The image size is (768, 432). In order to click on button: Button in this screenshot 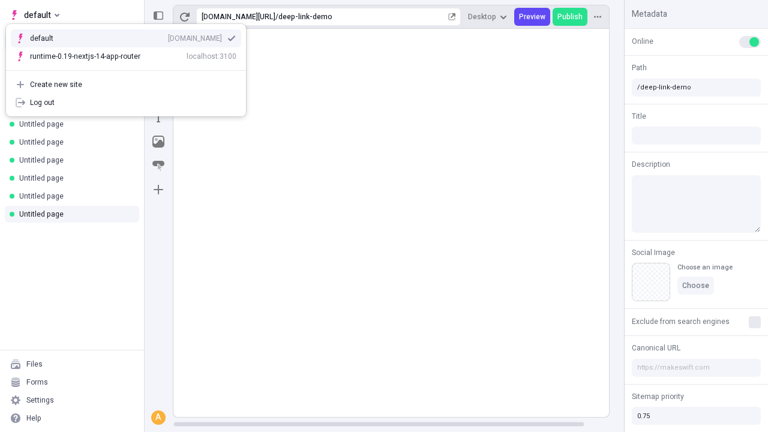, I will do `click(158, 166)`.